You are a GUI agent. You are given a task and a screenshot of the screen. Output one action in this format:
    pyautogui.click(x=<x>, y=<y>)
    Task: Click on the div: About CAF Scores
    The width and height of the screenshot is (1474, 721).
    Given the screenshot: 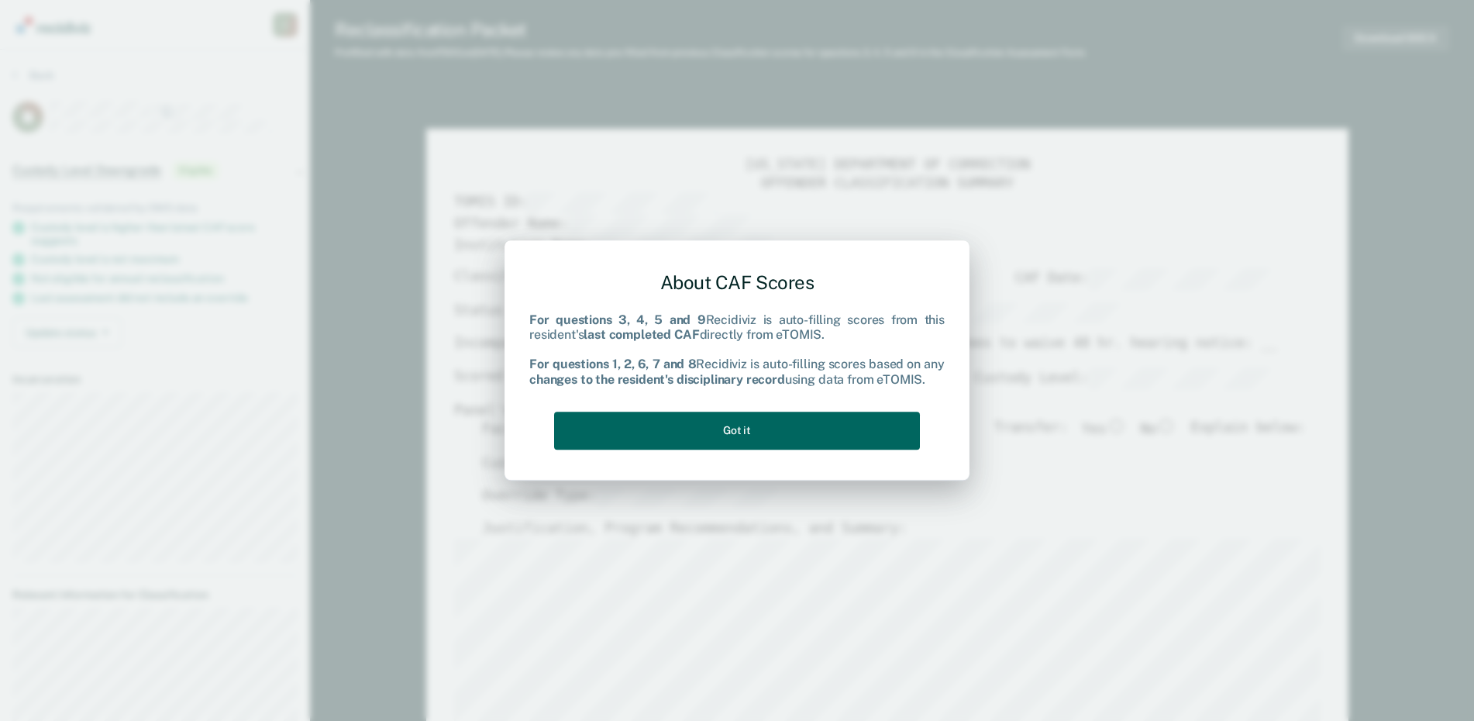 What is the action you would take?
    pyautogui.click(x=737, y=282)
    